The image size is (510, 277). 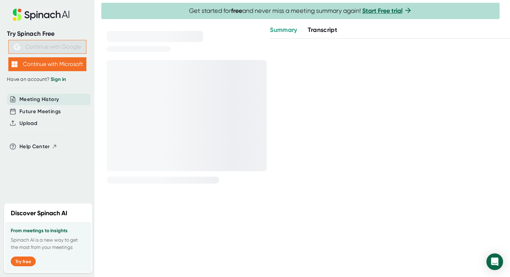 I want to click on span: Get started for and never miss a meeting summary again!, so click(x=301, y=11).